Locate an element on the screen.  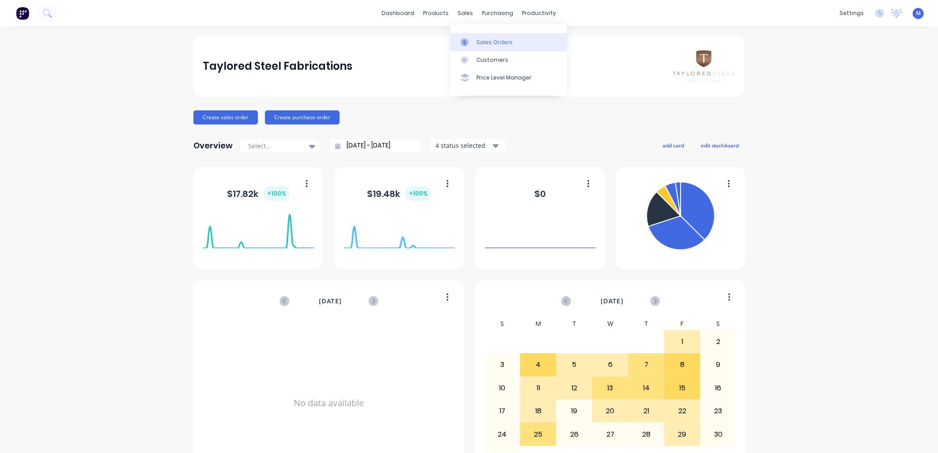
div: 25 is located at coordinates (539, 434).